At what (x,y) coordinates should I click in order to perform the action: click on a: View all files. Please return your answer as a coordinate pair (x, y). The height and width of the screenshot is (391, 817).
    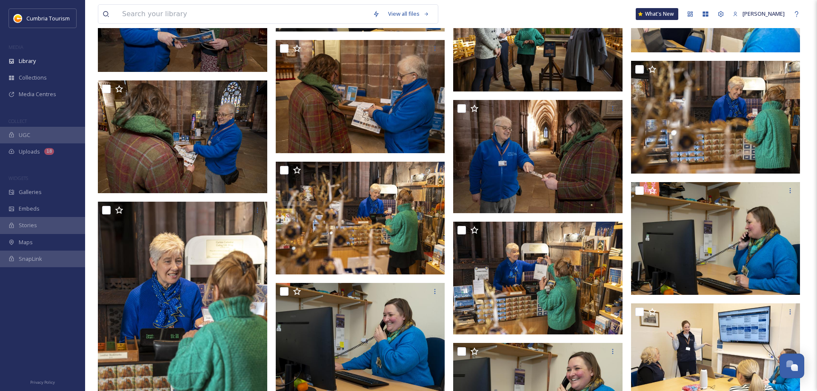
    Looking at the image, I should click on (409, 14).